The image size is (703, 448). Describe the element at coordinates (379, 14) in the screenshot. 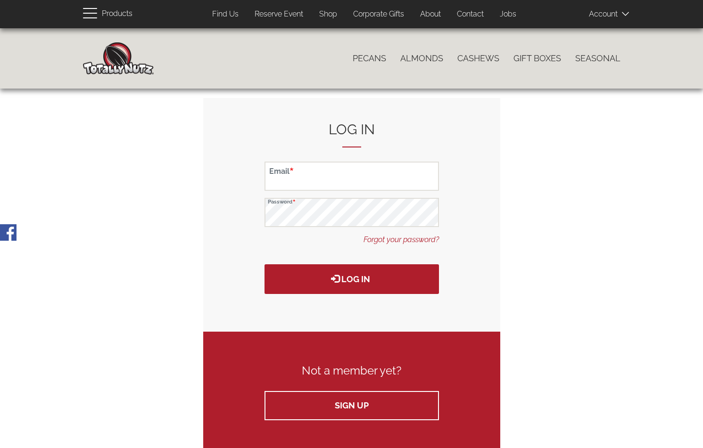

I see `a: Corporate Gifts` at that location.